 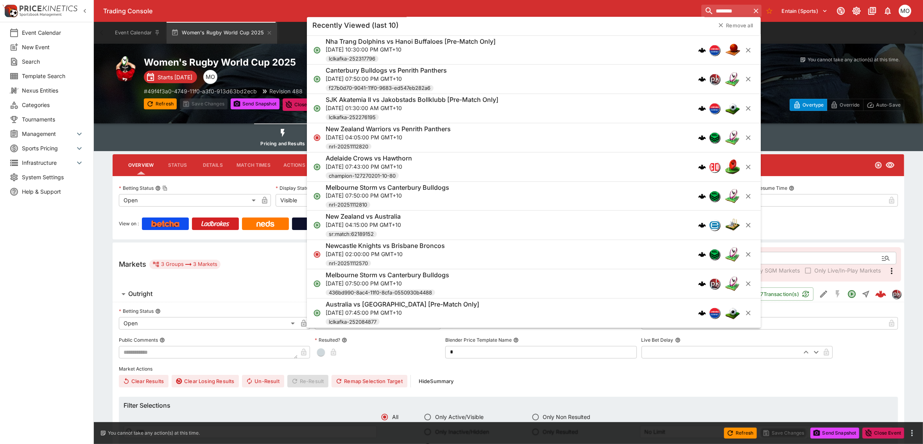 What do you see at coordinates (865, 294) in the screenshot?
I see `button: Straight` at bounding box center [865, 294].